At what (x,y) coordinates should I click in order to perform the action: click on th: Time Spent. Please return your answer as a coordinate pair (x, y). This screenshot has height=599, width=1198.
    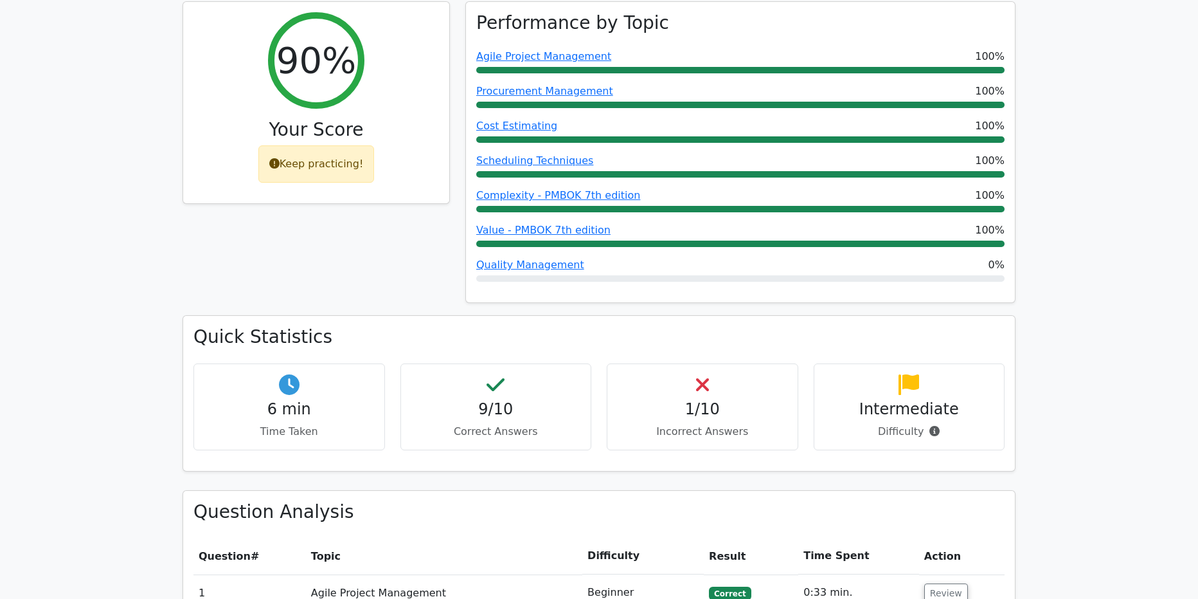
    Looking at the image, I should click on (859, 555).